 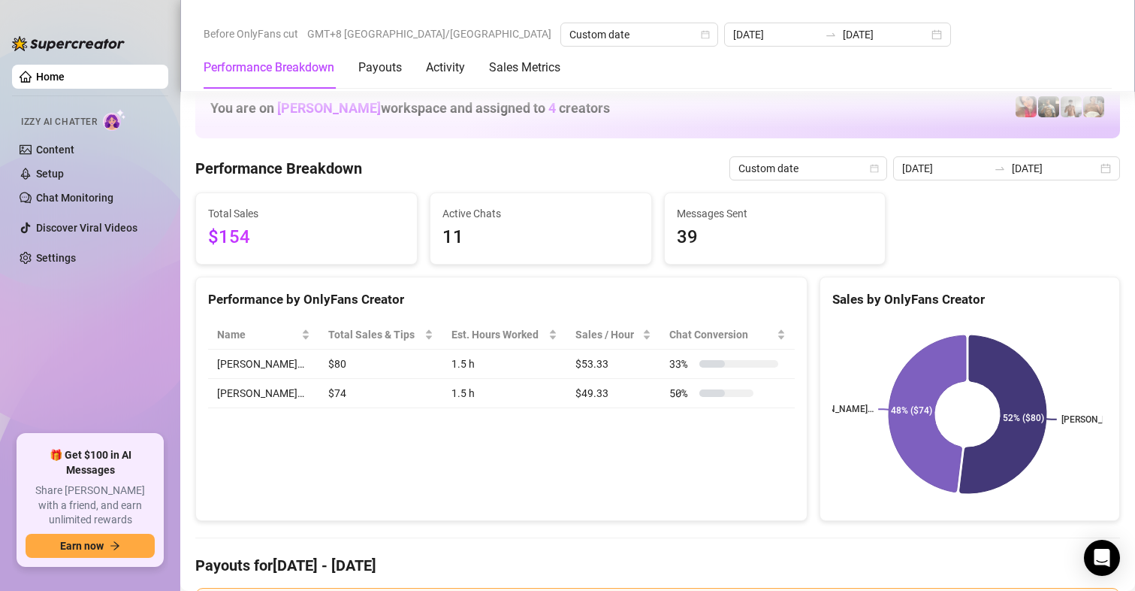 I want to click on div: Performance by OnlyFans Creator, so click(x=501, y=299).